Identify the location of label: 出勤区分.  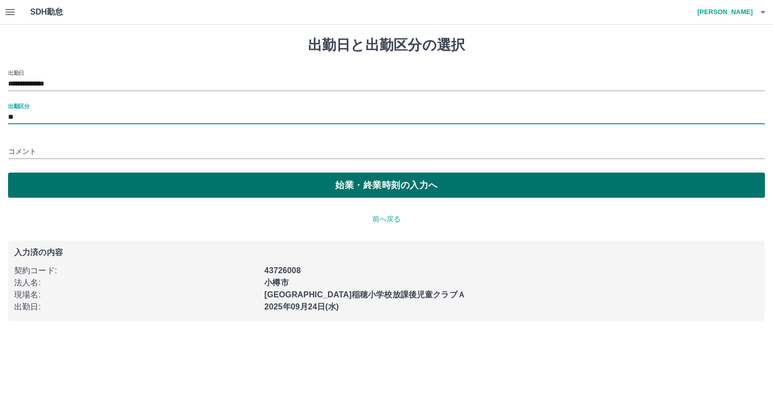
(19, 106).